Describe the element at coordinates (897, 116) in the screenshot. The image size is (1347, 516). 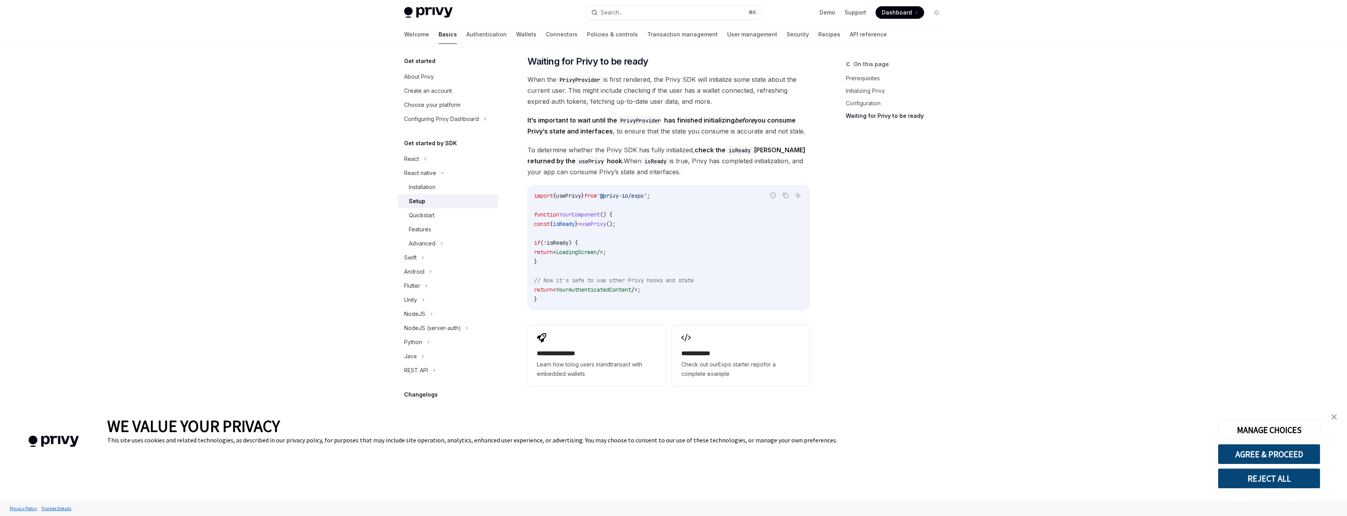
I see `a: Waiting for Privy to be ready` at that location.